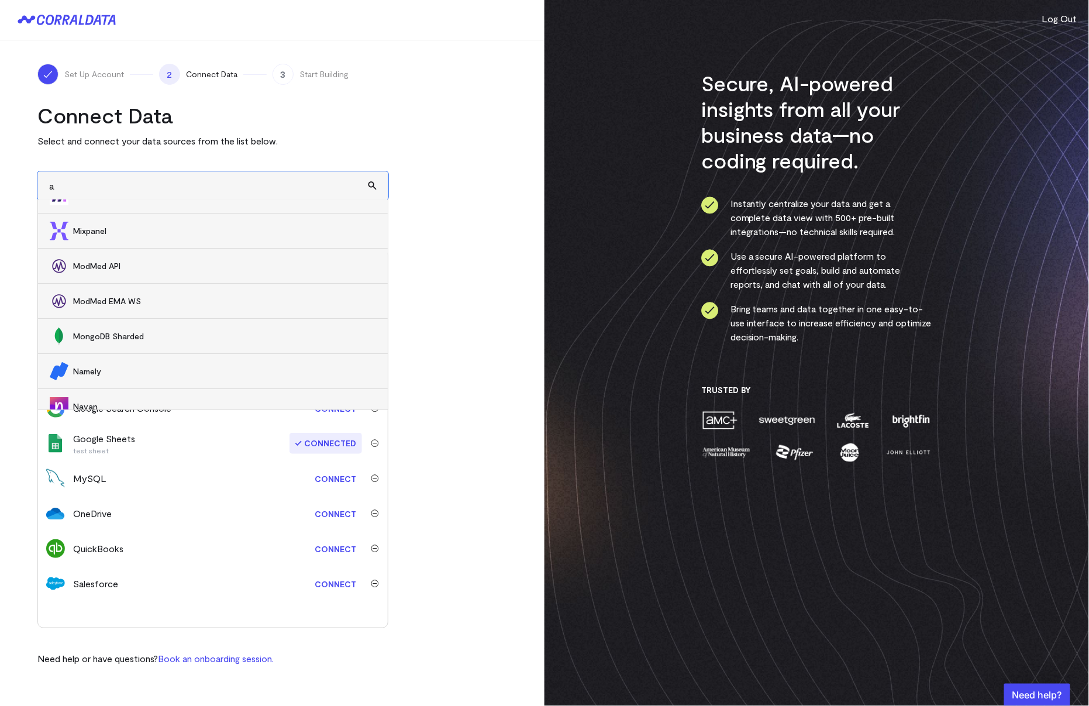 This screenshot has width=1089, height=706. I want to click on h3: Secure, AI-powered insights from all your business data—no coding required., so click(817, 122).